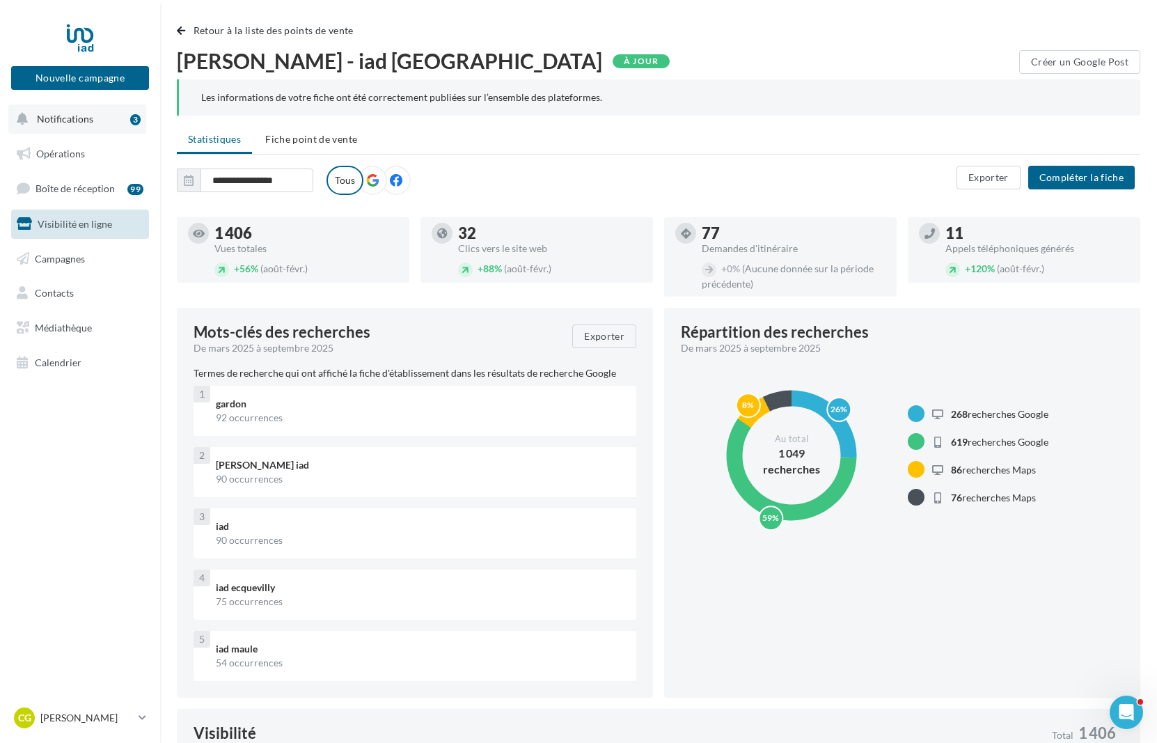 Image resolution: width=1157 pixels, height=743 pixels. What do you see at coordinates (787, 276) in the screenshot?
I see `span: (Aucune donnée sur la période précédente)` at bounding box center [787, 276].